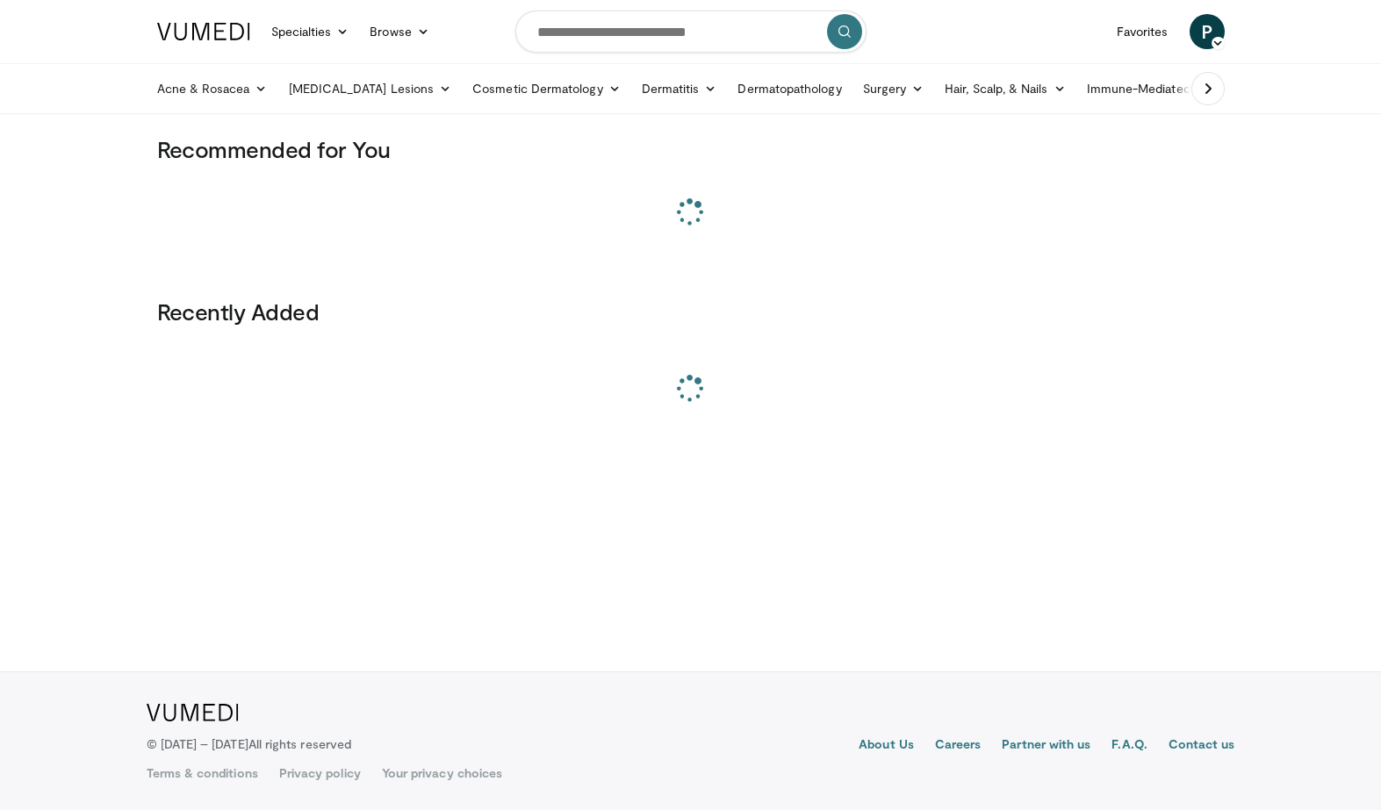 This screenshot has height=810, width=1381. What do you see at coordinates (886, 746) in the screenshot?
I see `a: About Us` at bounding box center [886, 746].